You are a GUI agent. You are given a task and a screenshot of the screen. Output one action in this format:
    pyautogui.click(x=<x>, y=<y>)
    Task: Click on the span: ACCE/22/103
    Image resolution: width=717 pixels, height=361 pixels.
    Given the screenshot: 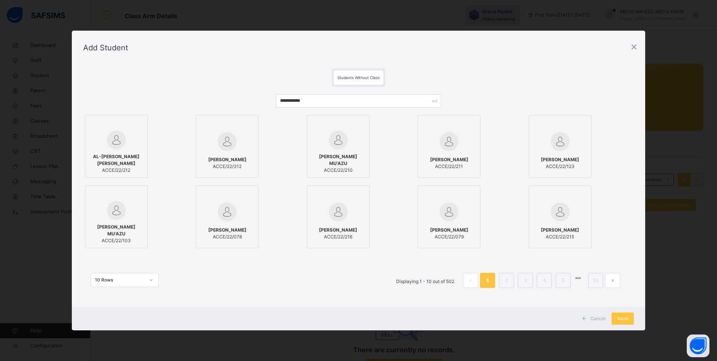 What is the action you would take?
    pyautogui.click(x=116, y=240)
    